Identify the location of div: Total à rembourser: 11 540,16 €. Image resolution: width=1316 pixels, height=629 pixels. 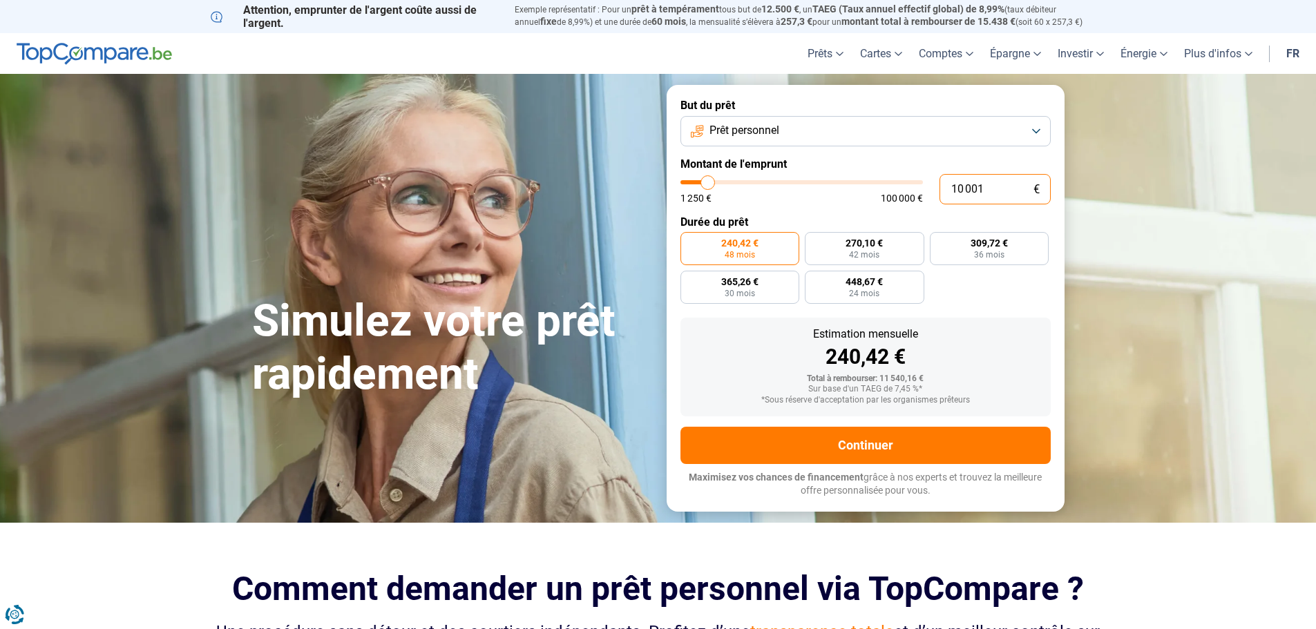
(866, 379).